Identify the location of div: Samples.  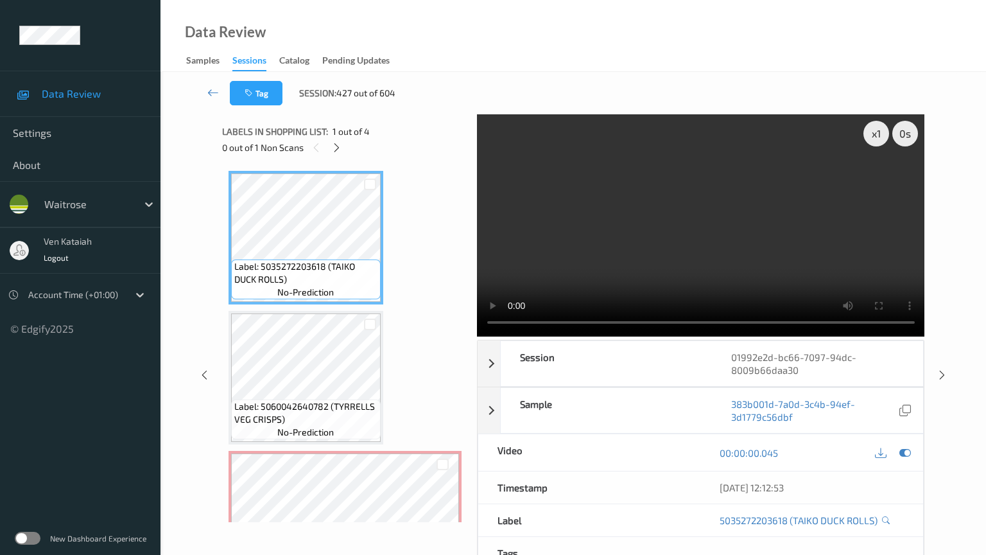
(203, 62).